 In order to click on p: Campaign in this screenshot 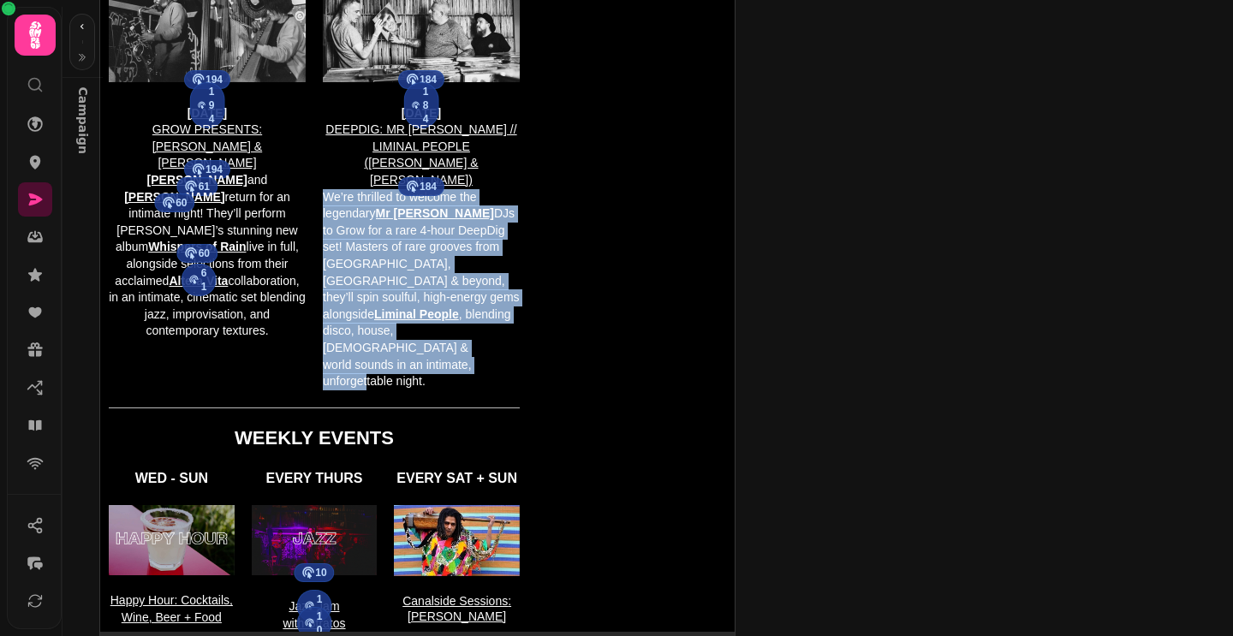, I will do `click(83, 93)`.